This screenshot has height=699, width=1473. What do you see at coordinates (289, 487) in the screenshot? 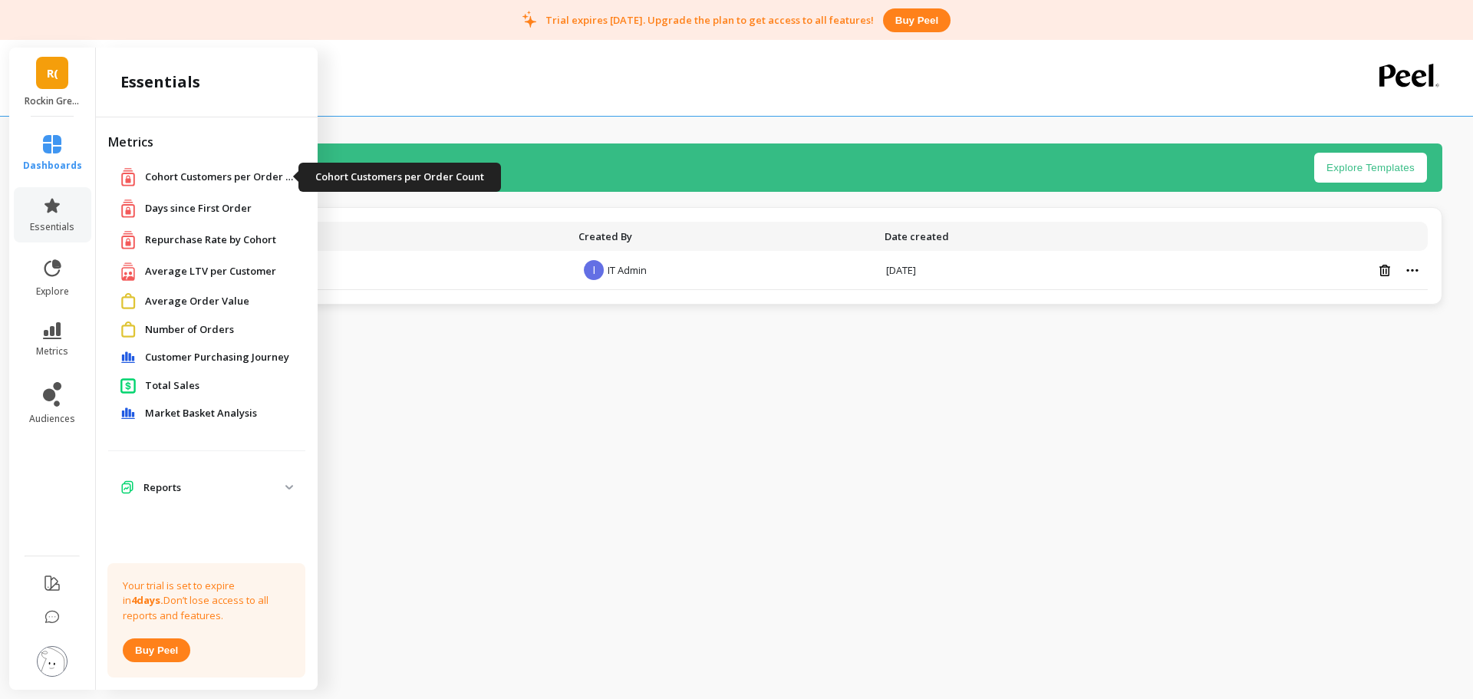
I see `img: down caret icon` at bounding box center [289, 487].